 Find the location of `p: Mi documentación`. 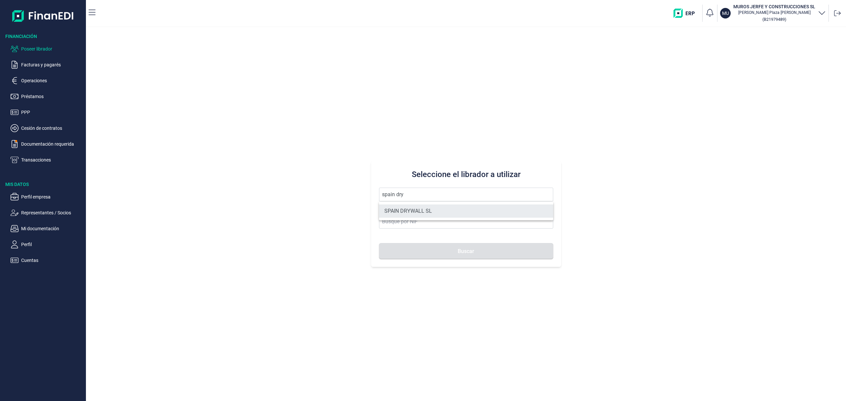

p: Mi documentación is located at coordinates (52, 229).